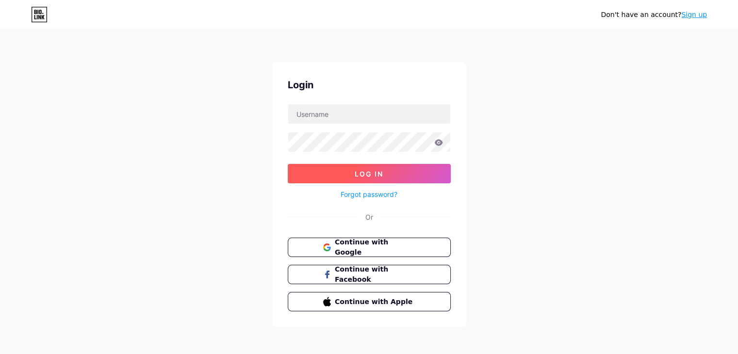 Image resolution: width=738 pixels, height=354 pixels. I want to click on span: Continue with Apple, so click(374, 302).